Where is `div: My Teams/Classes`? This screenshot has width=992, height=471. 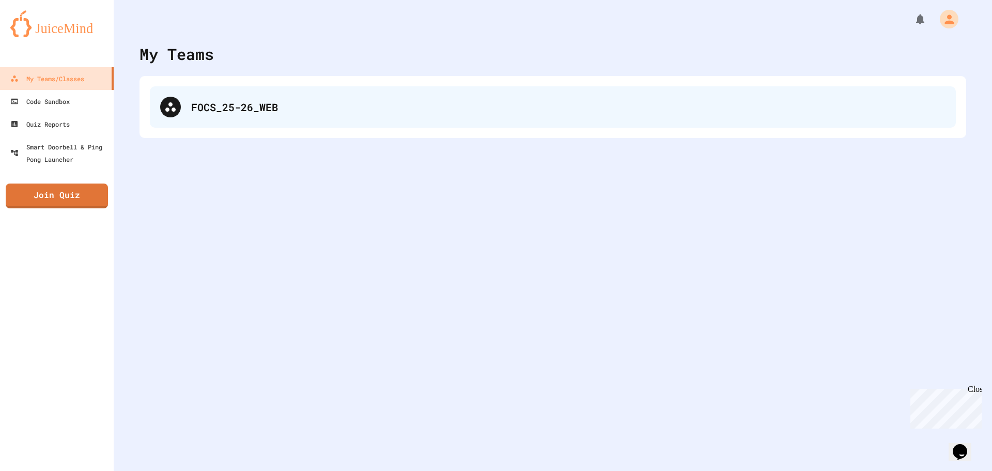
div: My Teams/Classes is located at coordinates (47, 79).